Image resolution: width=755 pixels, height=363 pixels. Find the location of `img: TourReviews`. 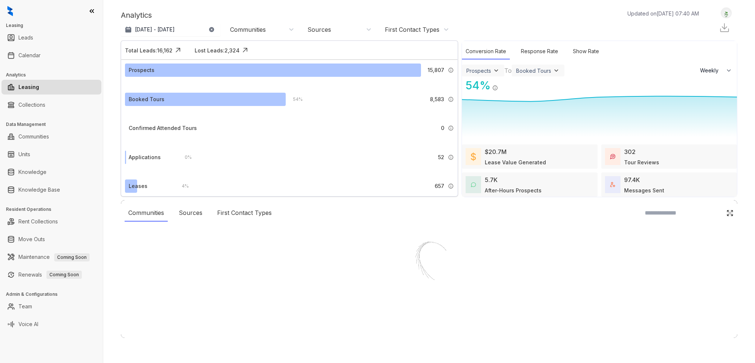

img: TourReviews is located at coordinates (613, 156).